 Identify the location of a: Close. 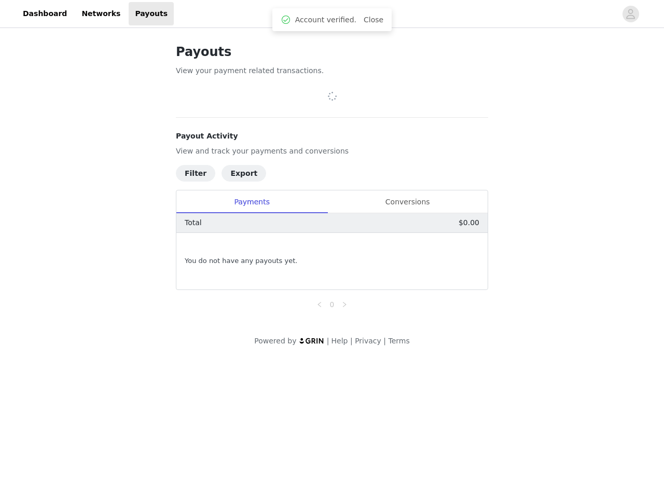
(373, 20).